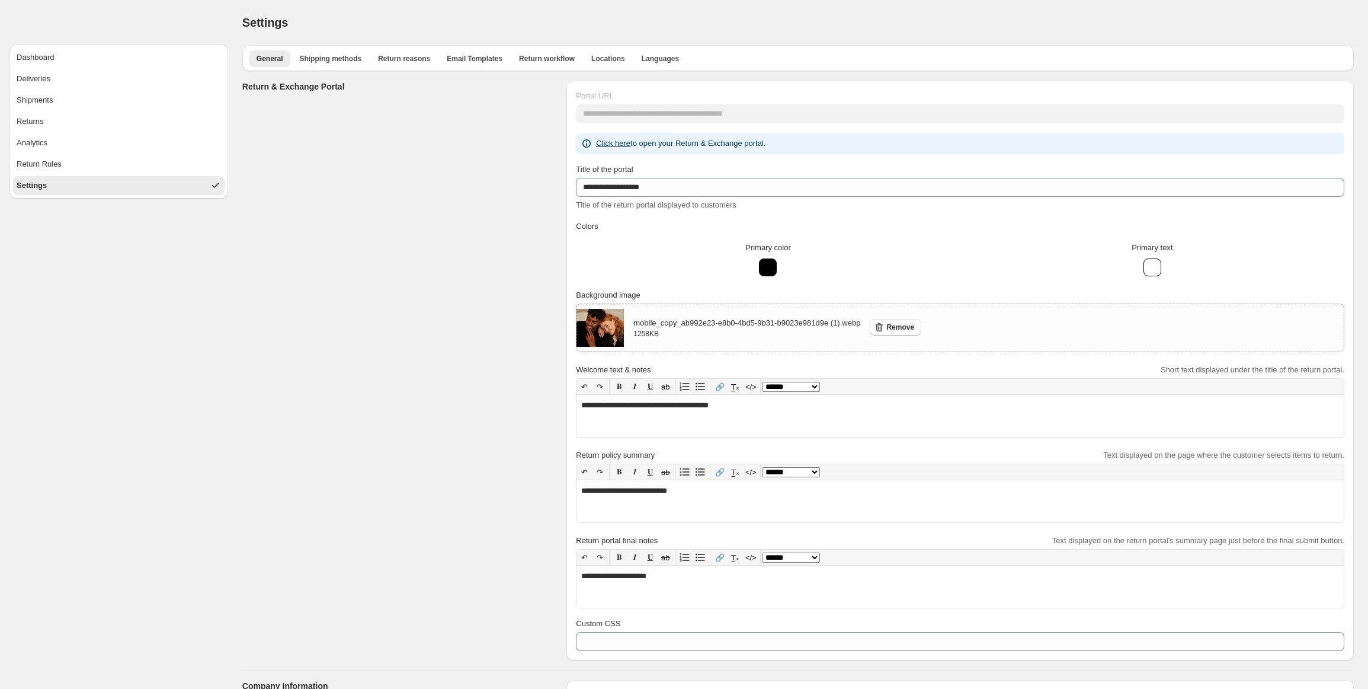 This screenshot has width=1368, height=689. What do you see at coordinates (475, 59) in the screenshot?
I see `span: Email Templates` at bounding box center [475, 59].